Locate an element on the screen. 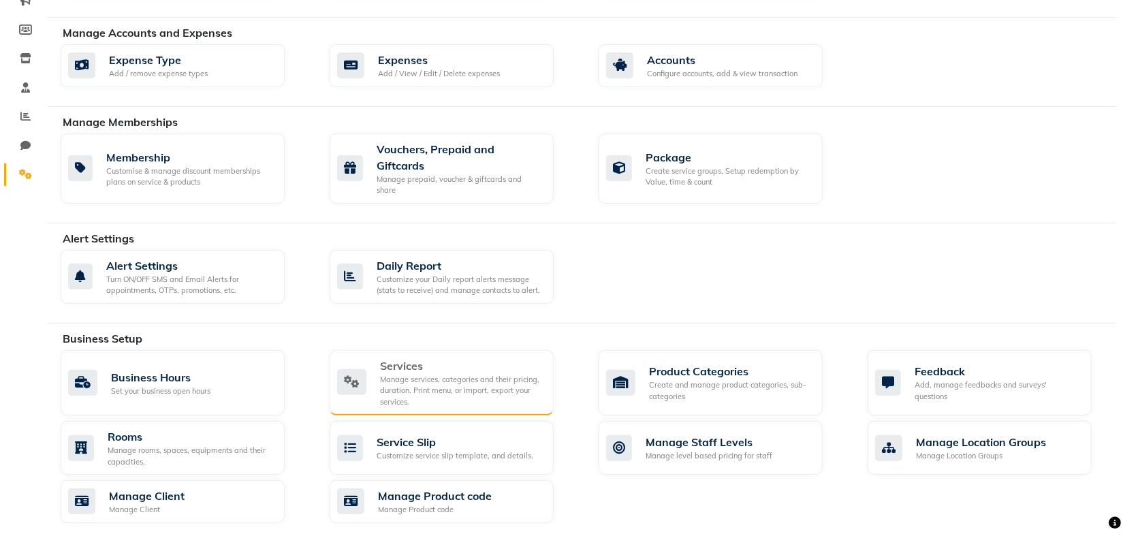 Image resolution: width=1123 pixels, height=534 pixels. a: ServicesManage services, categories and their pricing, duration. Print menu, or import, export yo... is located at coordinates (454, 383).